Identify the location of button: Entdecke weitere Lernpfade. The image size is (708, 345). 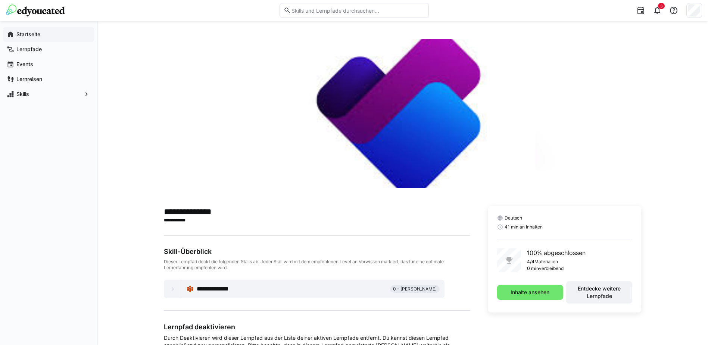
(599, 292).